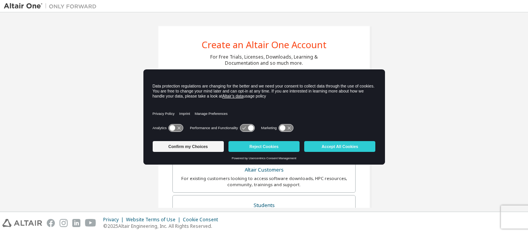 Image resolution: width=528 pixels, height=234 pixels. What do you see at coordinates (264, 206) in the screenshot?
I see `div: Students` at bounding box center [264, 206].